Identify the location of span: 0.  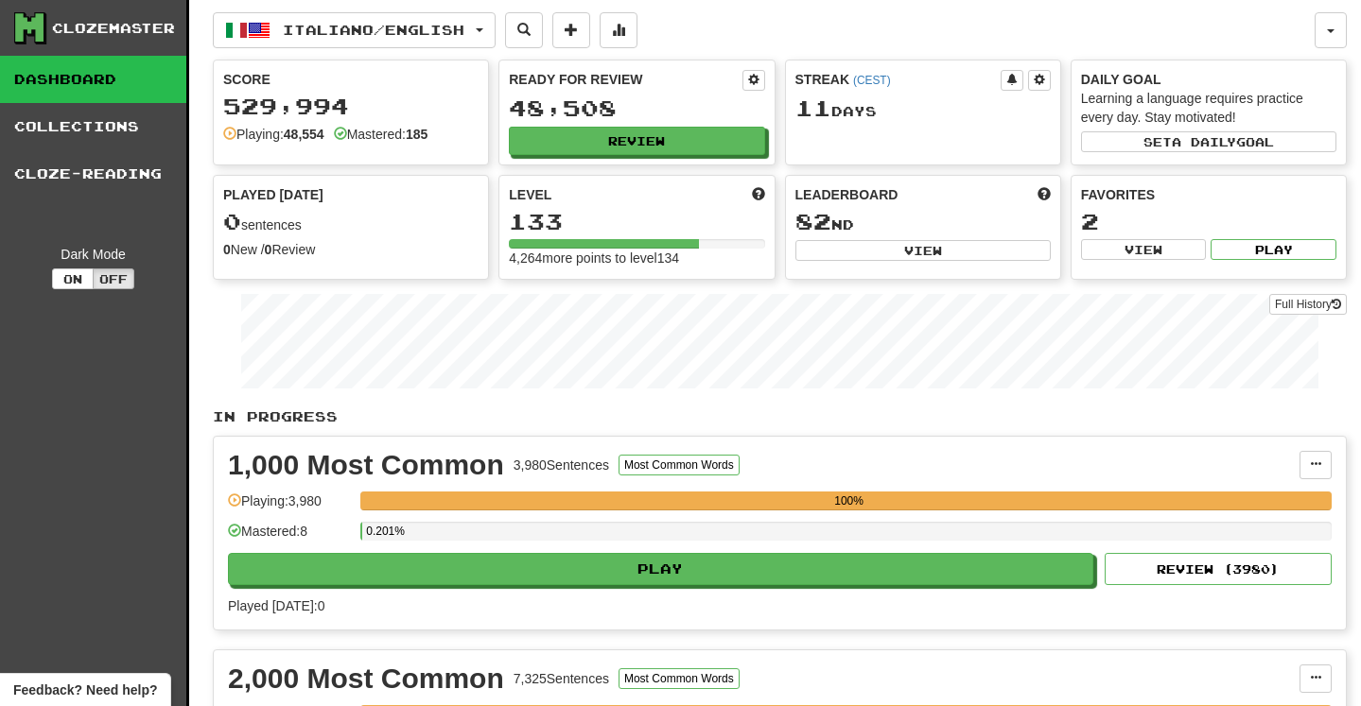
(232, 221).